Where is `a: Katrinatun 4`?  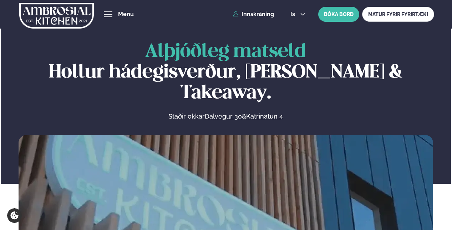
a: Katrinatun 4 is located at coordinates (264, 116).